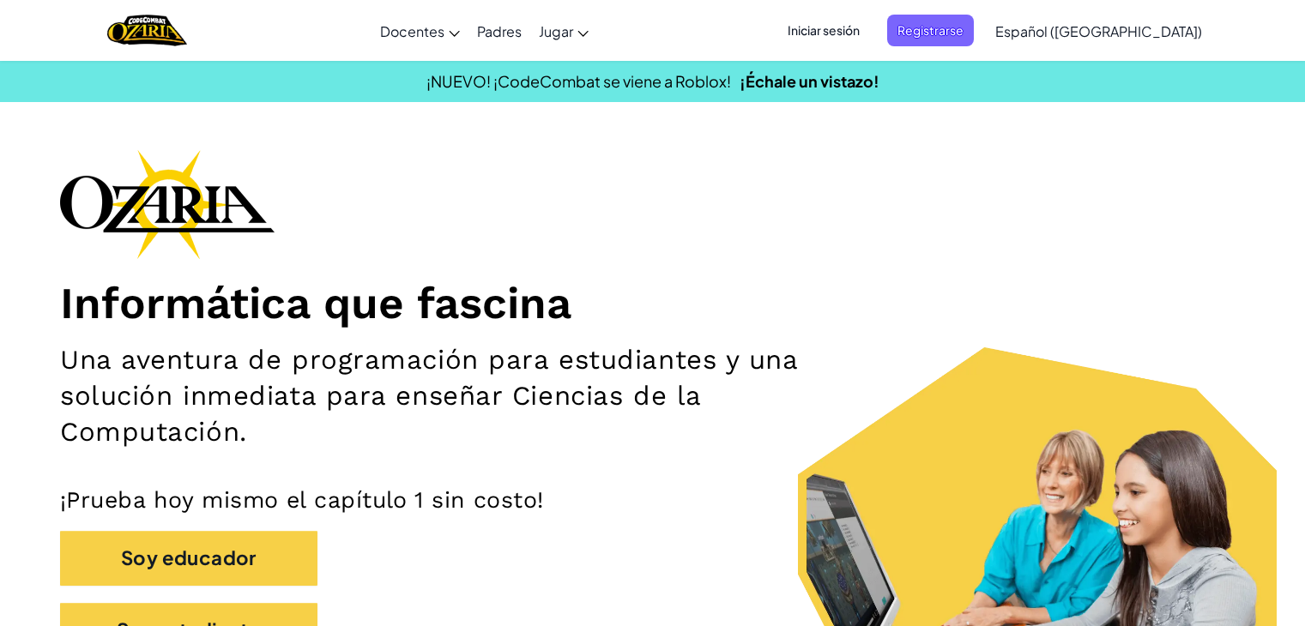  Describe the element at coordinates (167, 204) in the screenshot. I see `img: Ozaria branding logo` at that location.